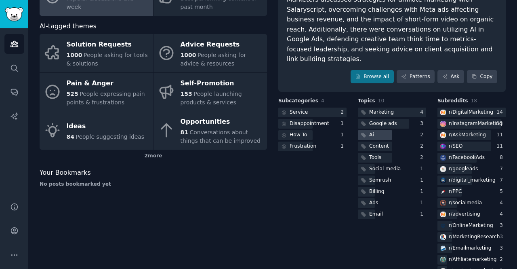  What do you see at coordinates (503, 191) in the screenshot?
I see `div: 5` at bounding box center [503, 191].